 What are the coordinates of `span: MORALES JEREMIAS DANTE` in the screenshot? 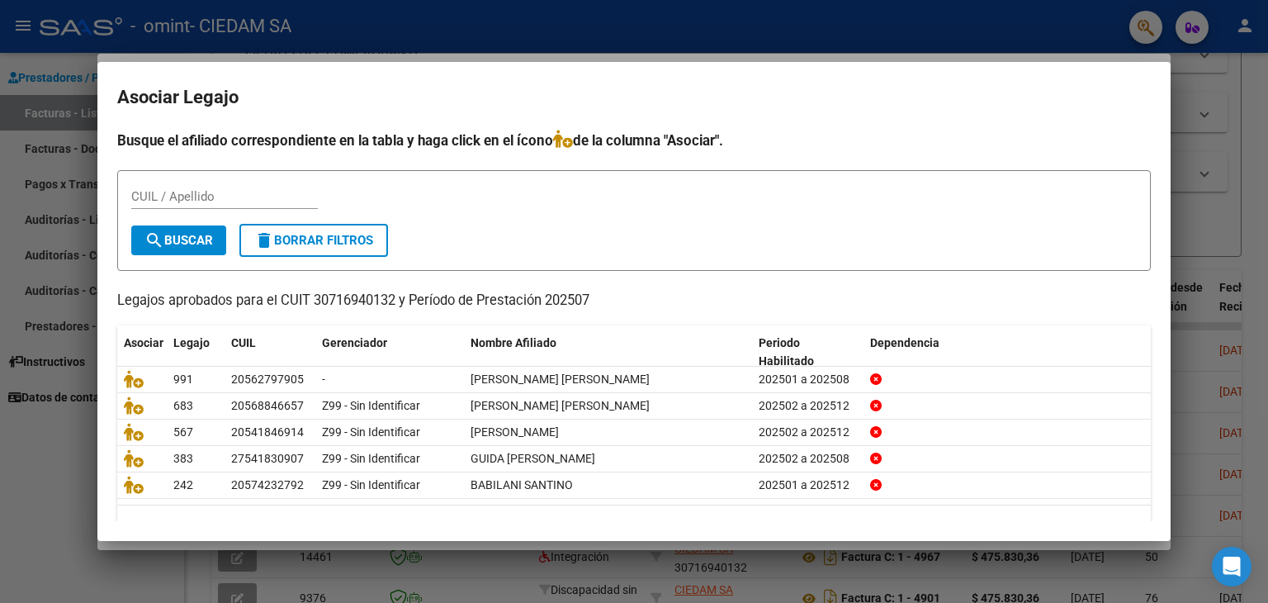 It's located at (514, 432).